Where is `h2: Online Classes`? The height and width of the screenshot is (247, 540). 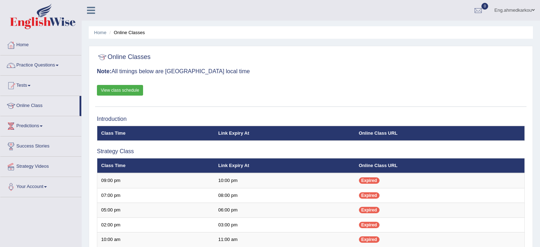
h2: Online Classes is located at coordinates (123, 57).